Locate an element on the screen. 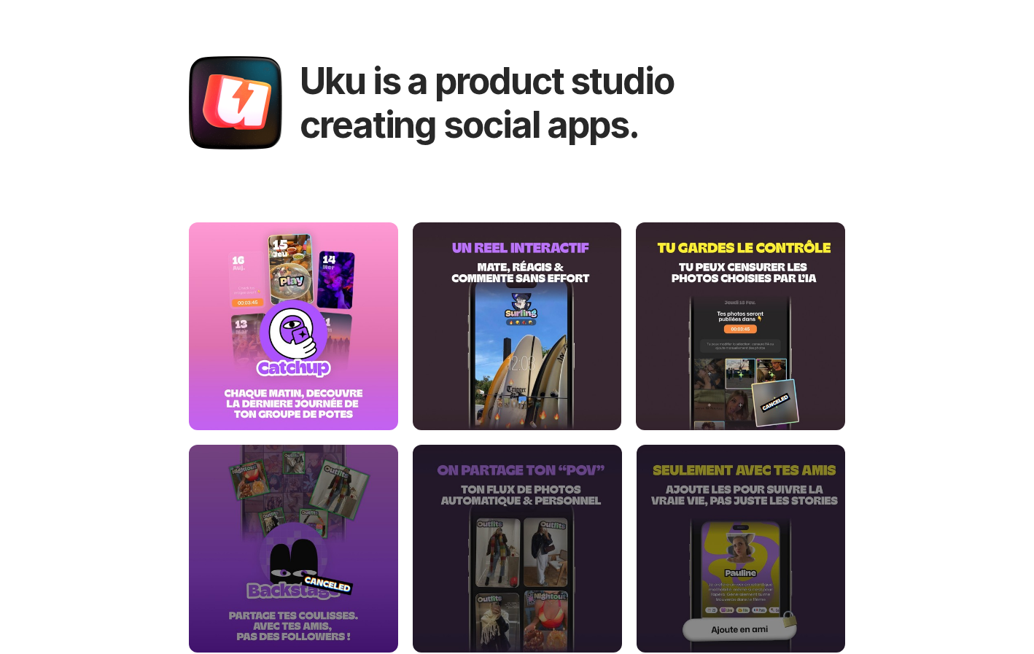 This screenshot has height=654, width=1034. a: Tu gardes le contrôle : tu peux censurer les photos choisies par l'IA is located at coordinates (740, 326).